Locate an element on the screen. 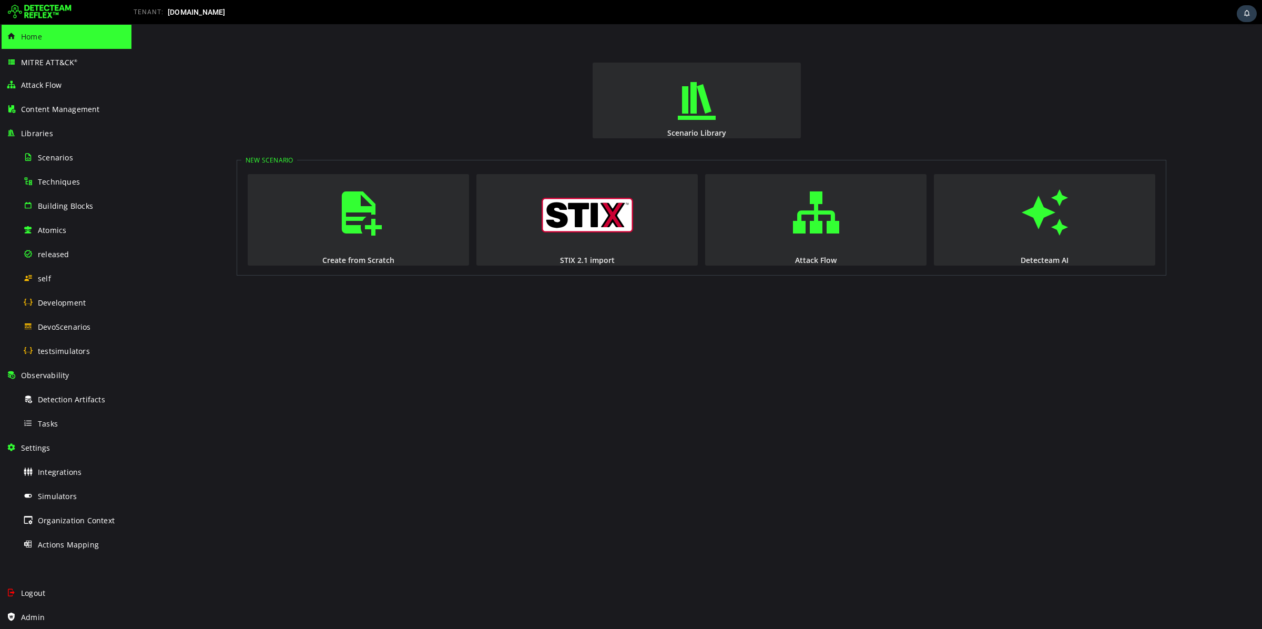 The height and width of the screenshot is (629, 1262). span: Integrations is located at coordinates (59, 472).